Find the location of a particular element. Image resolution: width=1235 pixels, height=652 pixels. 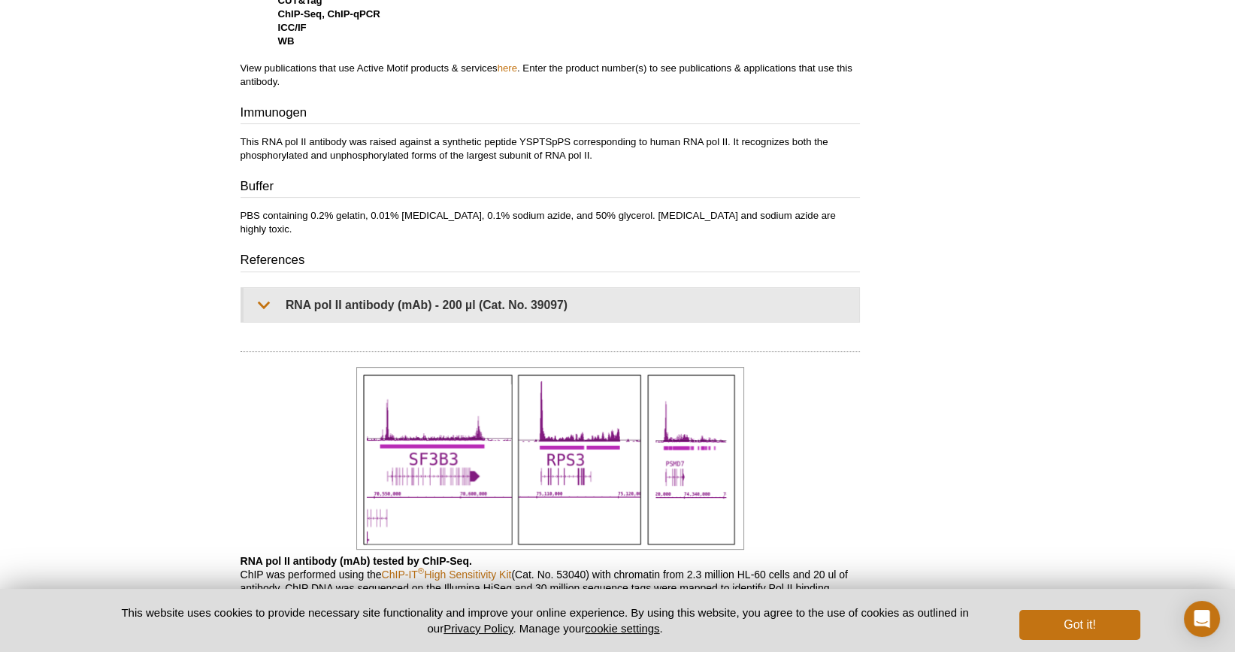

a: Privacy Policy is located at coordinates (478, 628).